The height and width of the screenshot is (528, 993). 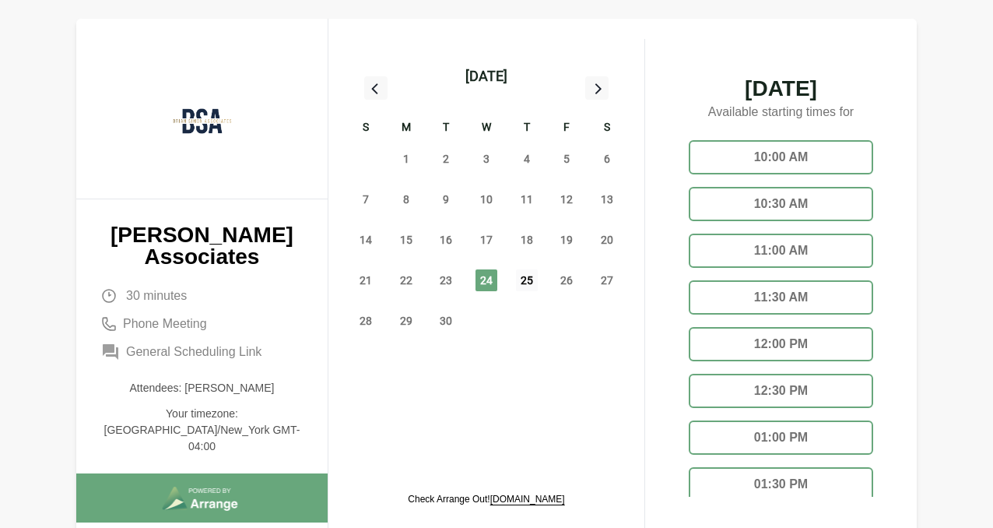 I want to click on span: Monday, September 8, 2025, so click(x=406, y=199).